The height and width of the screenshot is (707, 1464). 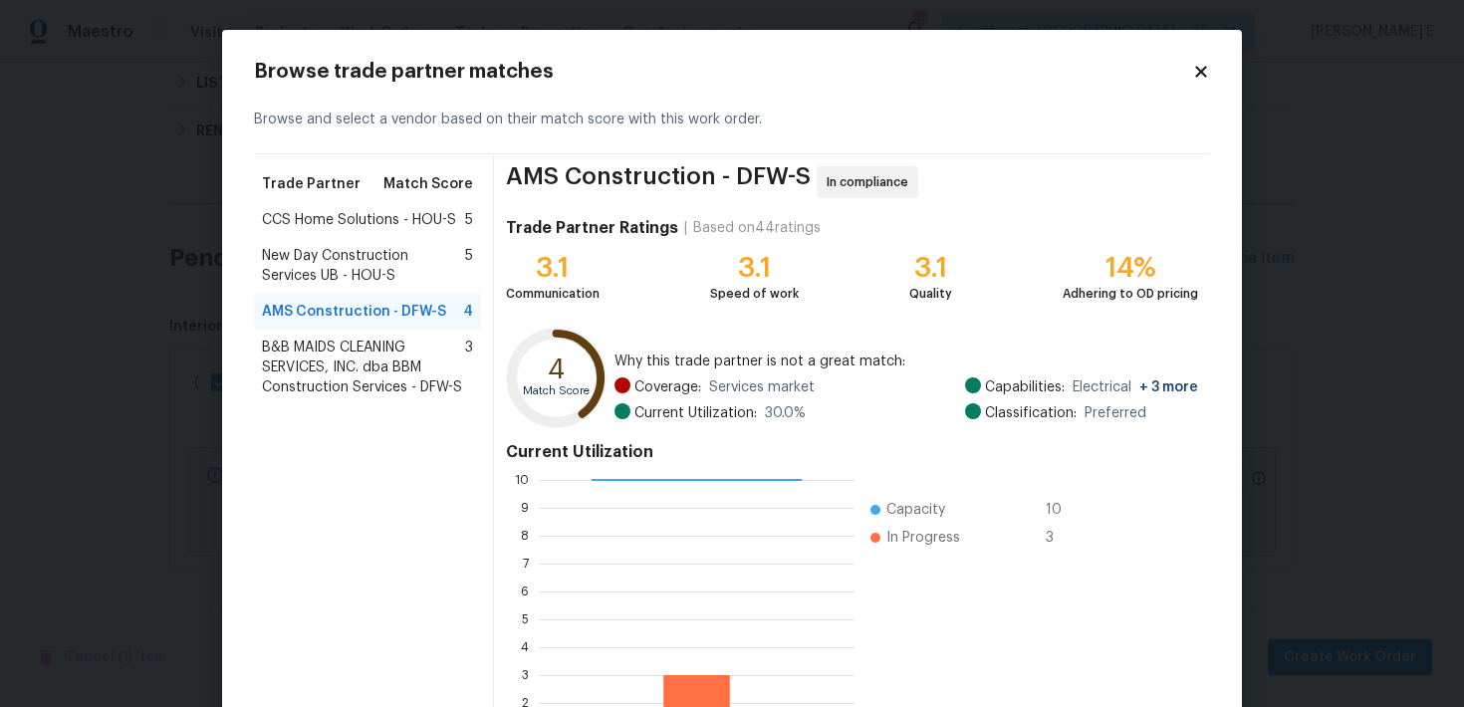 What do you see at coordinates (1062, 510) in the screenshot?
I see `span: 10` at bounding box center [1062, 510].